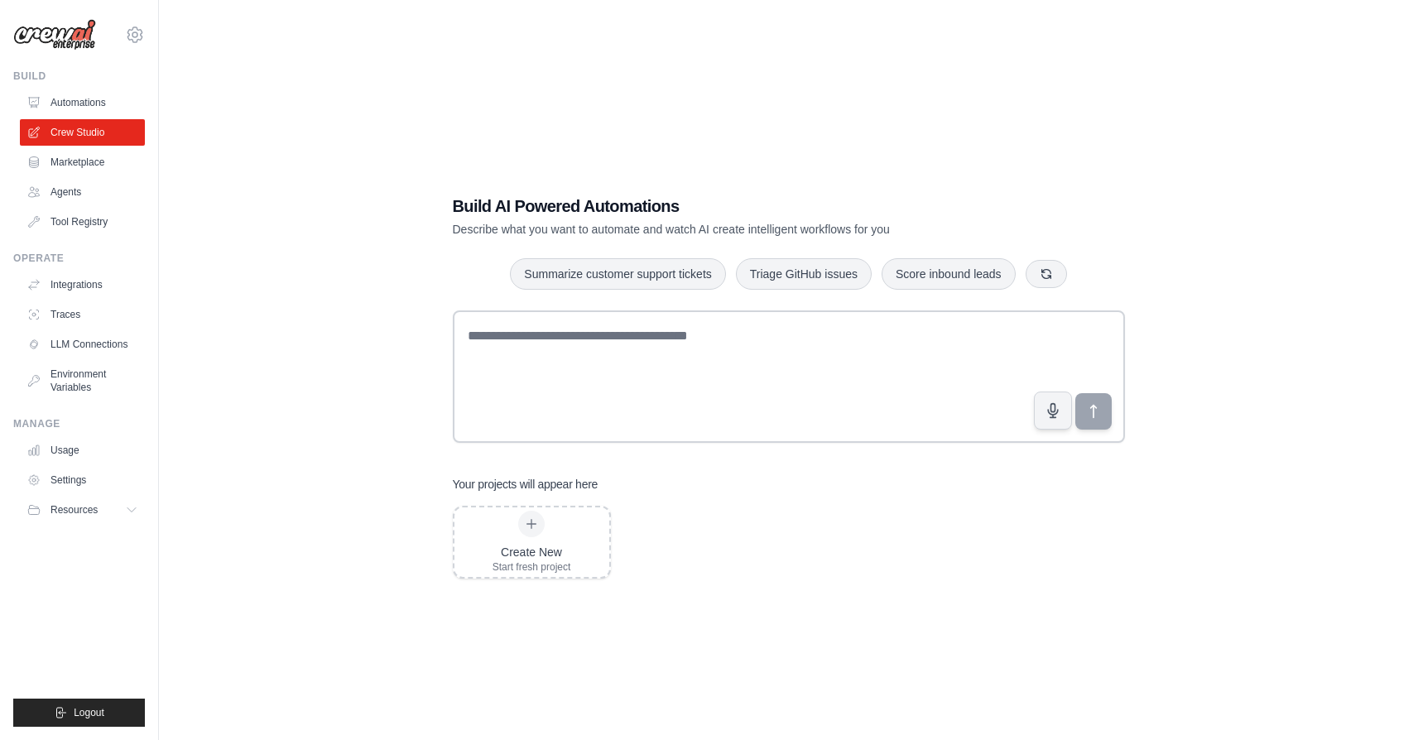 The image size is (1418, 740). I want to click on button: Score inbound leads, so click(949, 274).